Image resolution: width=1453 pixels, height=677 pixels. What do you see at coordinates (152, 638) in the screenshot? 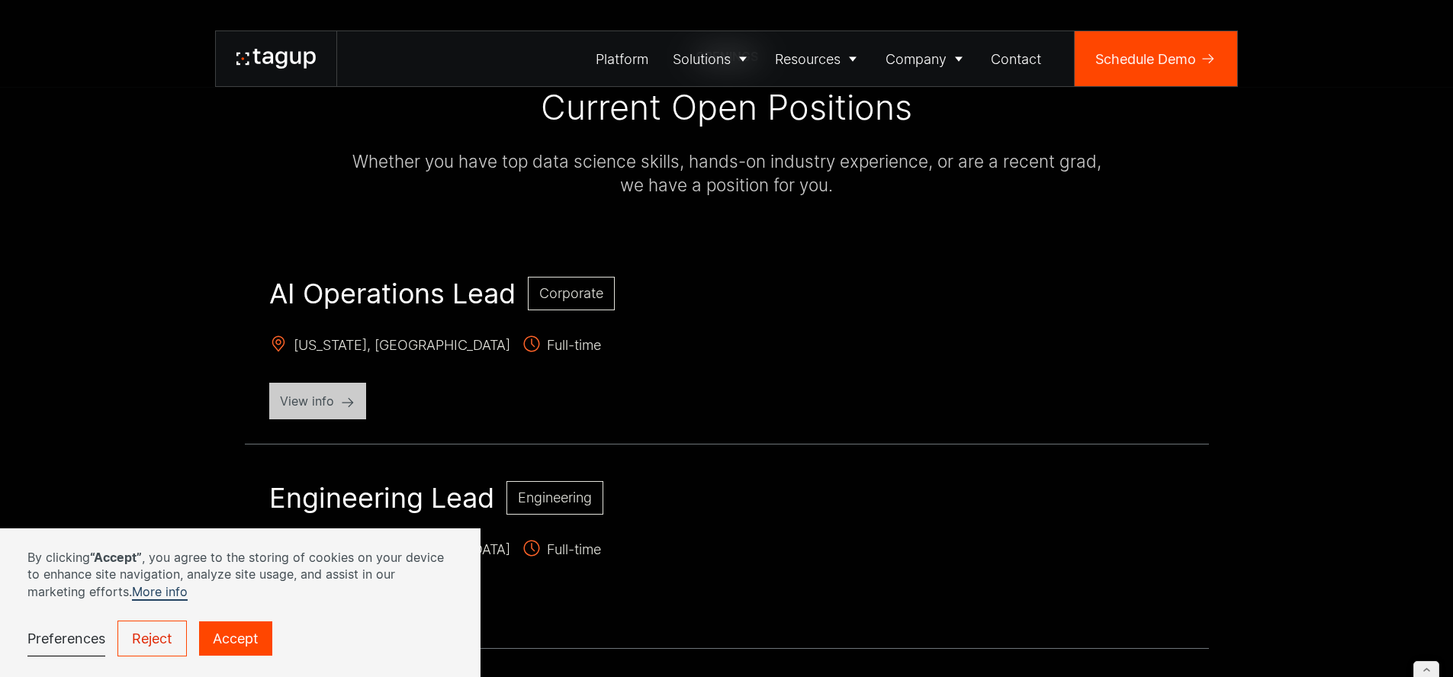
I see `a: Reject` at bounding box center [152, 638].